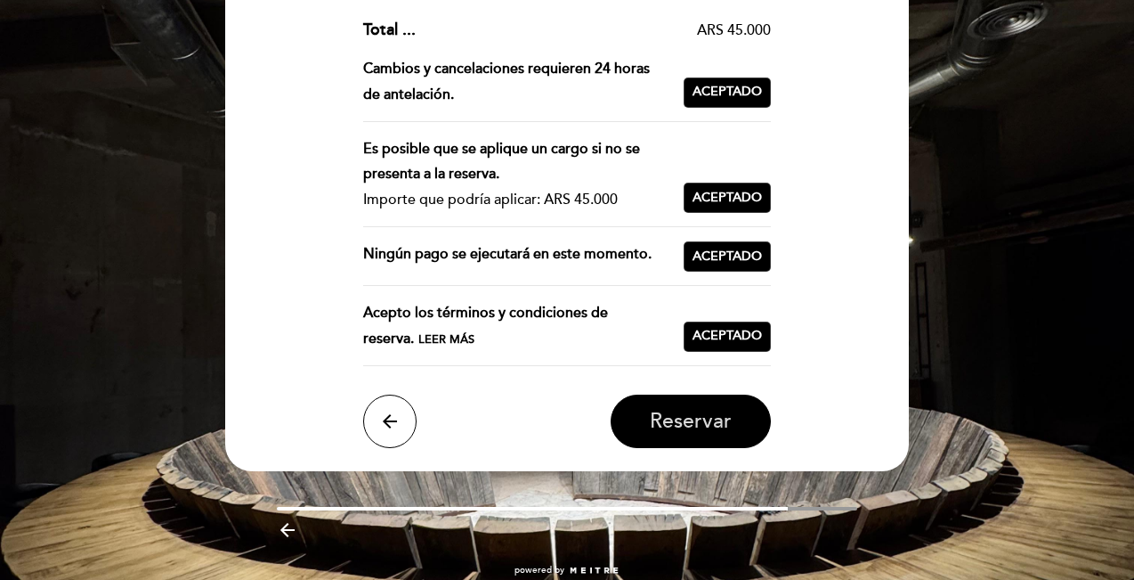 The height and width of the screenshot is (580, 1134). I want to click on div: Cambios y cancelaciones requieren 24 horas de antelación., so click(523, 82).